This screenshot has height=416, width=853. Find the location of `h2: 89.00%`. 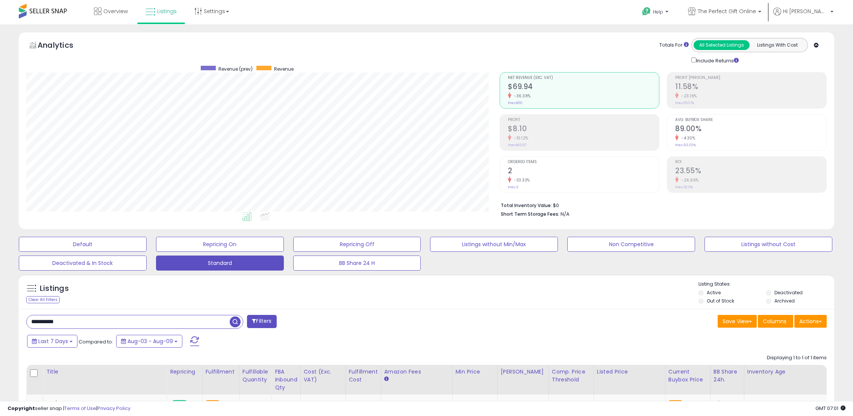

h2: 89.00% is located at coordinates (751, 129).